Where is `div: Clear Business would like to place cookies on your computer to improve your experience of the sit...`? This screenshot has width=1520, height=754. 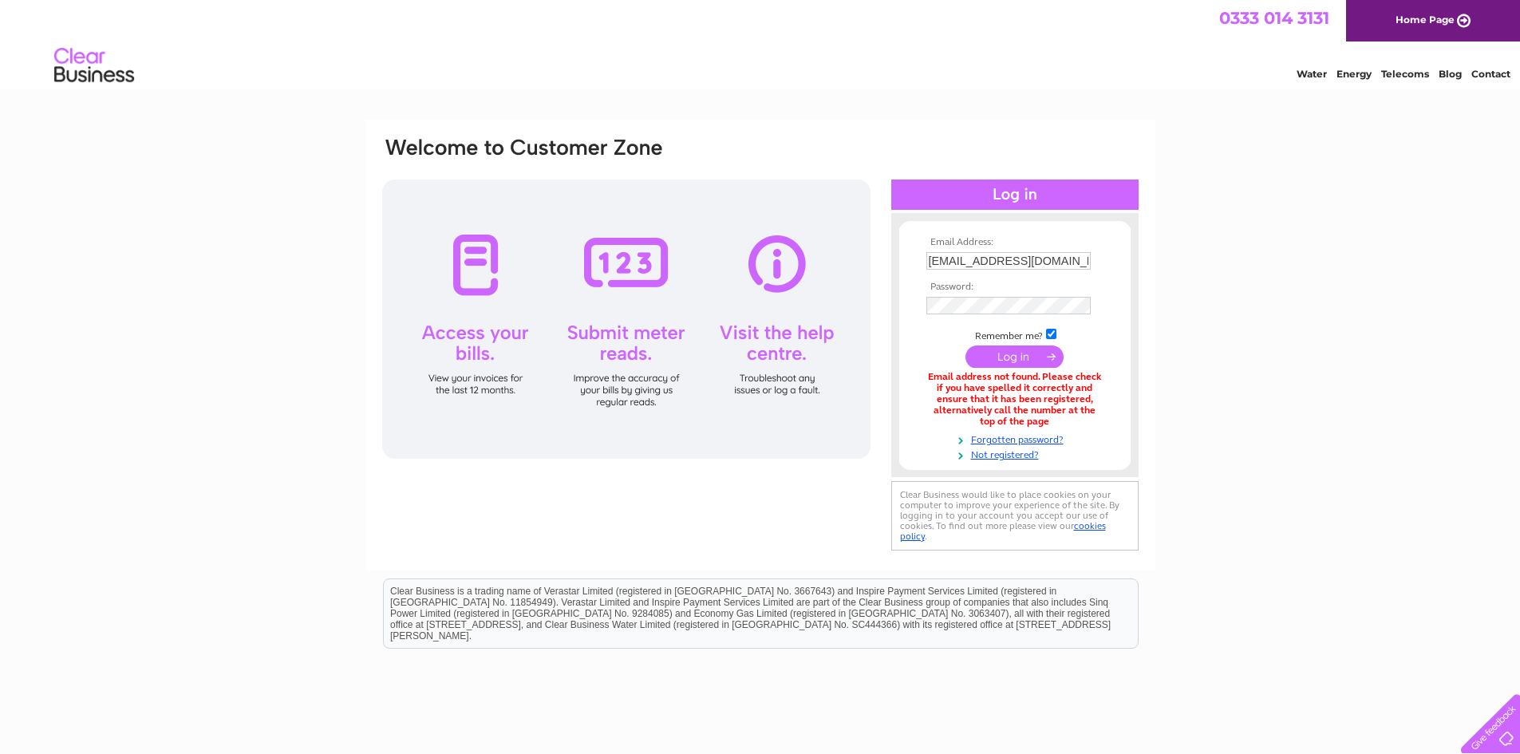
div: Clear Business would like to place cookies on your computer to improve your experience of the sit... is located at coordinates (1015, 515).